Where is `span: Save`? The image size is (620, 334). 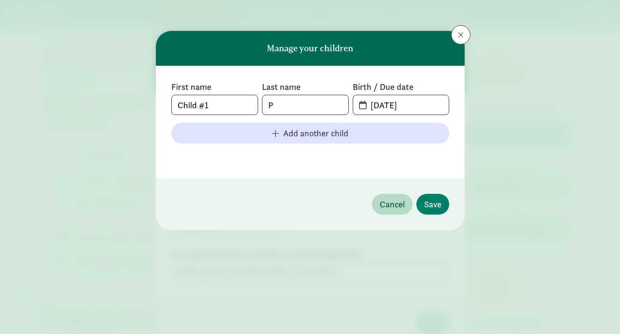 span: Save is located at coordinates (433, 204).